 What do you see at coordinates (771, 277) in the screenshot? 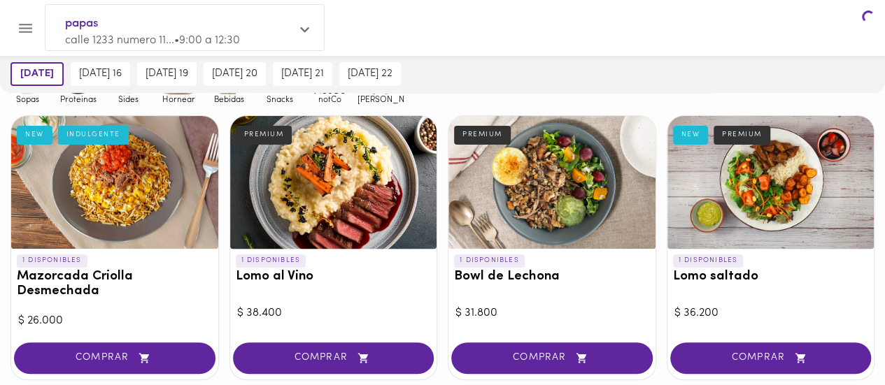
I see `h3: Lomo saltado` at bounding box center [771, 277].